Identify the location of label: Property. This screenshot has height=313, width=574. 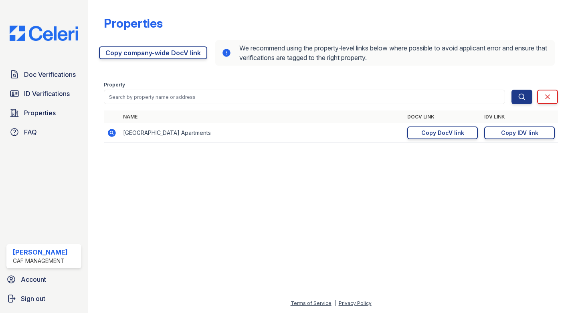
(114, 85).